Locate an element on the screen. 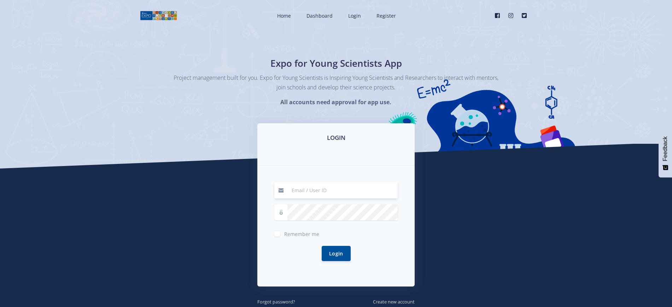  strong: All accounts need approval for app use. is located at coordinates (336, 102).